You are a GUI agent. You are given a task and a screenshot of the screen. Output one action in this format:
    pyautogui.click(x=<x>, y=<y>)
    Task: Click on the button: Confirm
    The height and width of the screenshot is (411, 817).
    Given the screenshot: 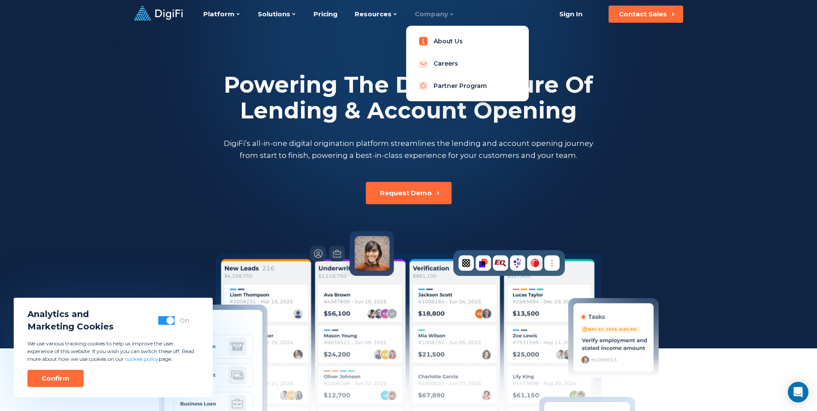 What is the action you would take?
    pyautogui.click(x=55, y=378)
    